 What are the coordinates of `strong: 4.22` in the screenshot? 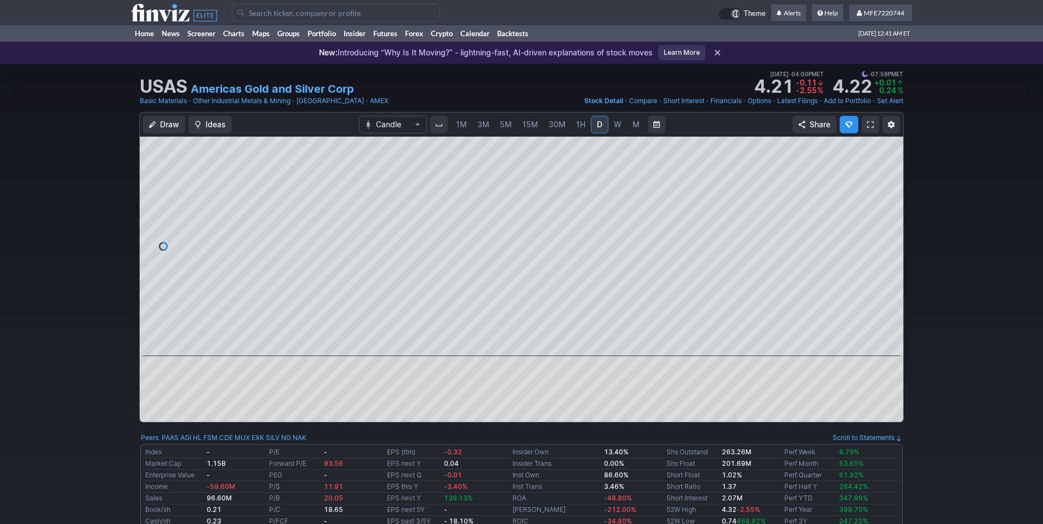 It's located at (853, 87).